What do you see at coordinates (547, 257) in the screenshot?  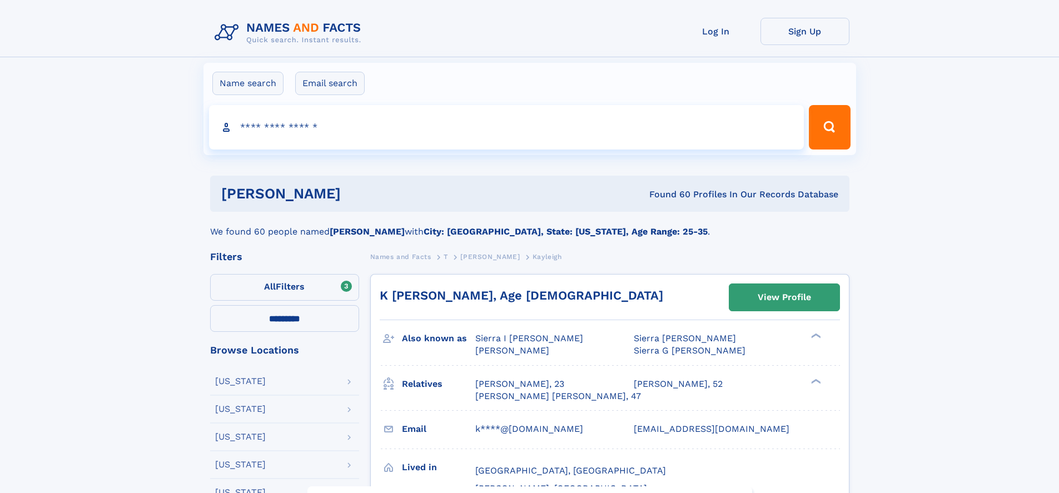 I see `span: Kayleigh` at bounding box center [547, 257].